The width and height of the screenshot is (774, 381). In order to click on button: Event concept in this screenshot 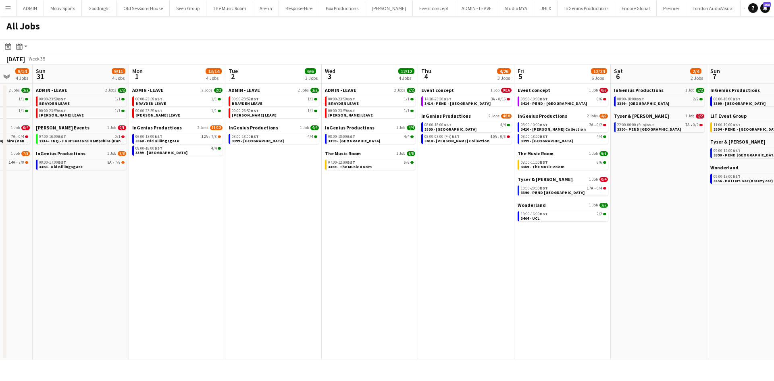, I will do `click(434, 8)`.